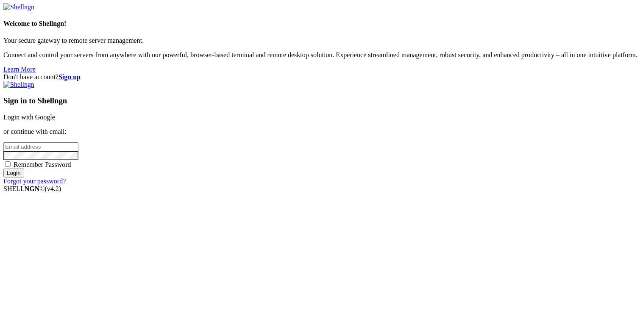  I want to click on p: Your secure gateway to remote server management., so click(321, 41).